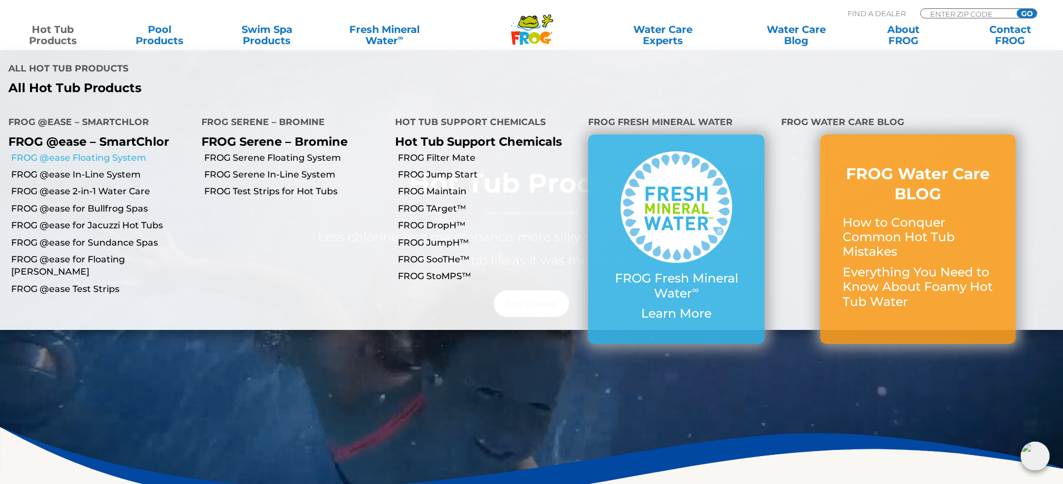 This screenshot has width=1063, height=484. Describe the element at coordinates (903, 35) in the screenshot. I see `a: AboutFROG` at that location.